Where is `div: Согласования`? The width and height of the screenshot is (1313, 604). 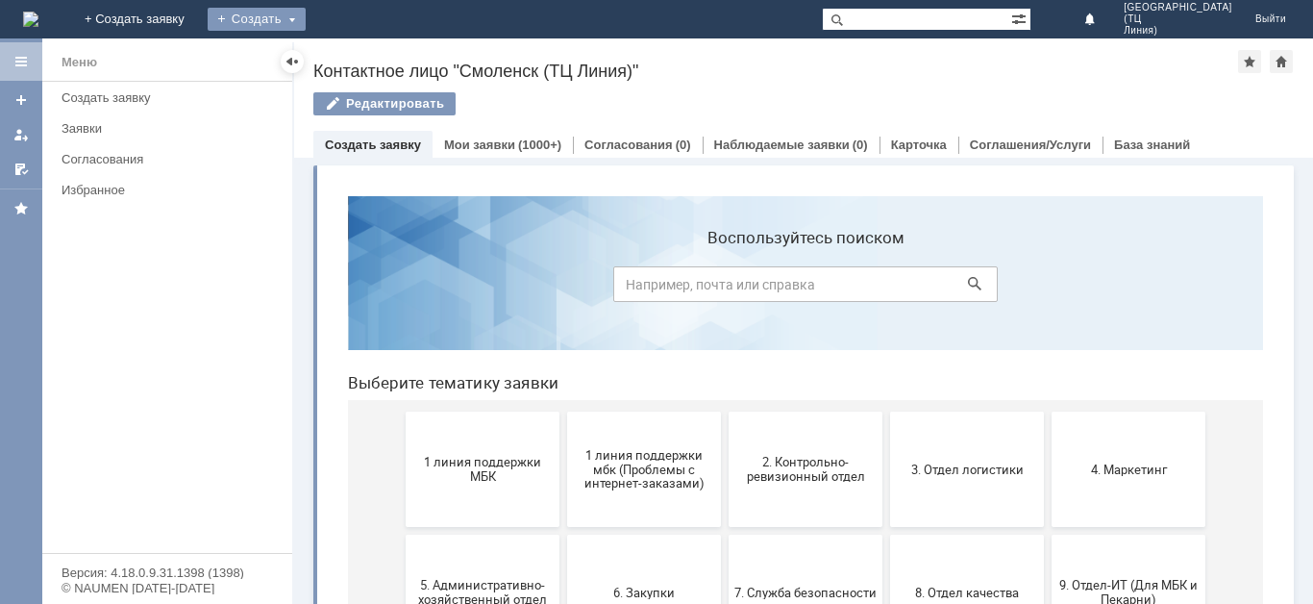
div: Согласования is located at coordinates (171, 159).